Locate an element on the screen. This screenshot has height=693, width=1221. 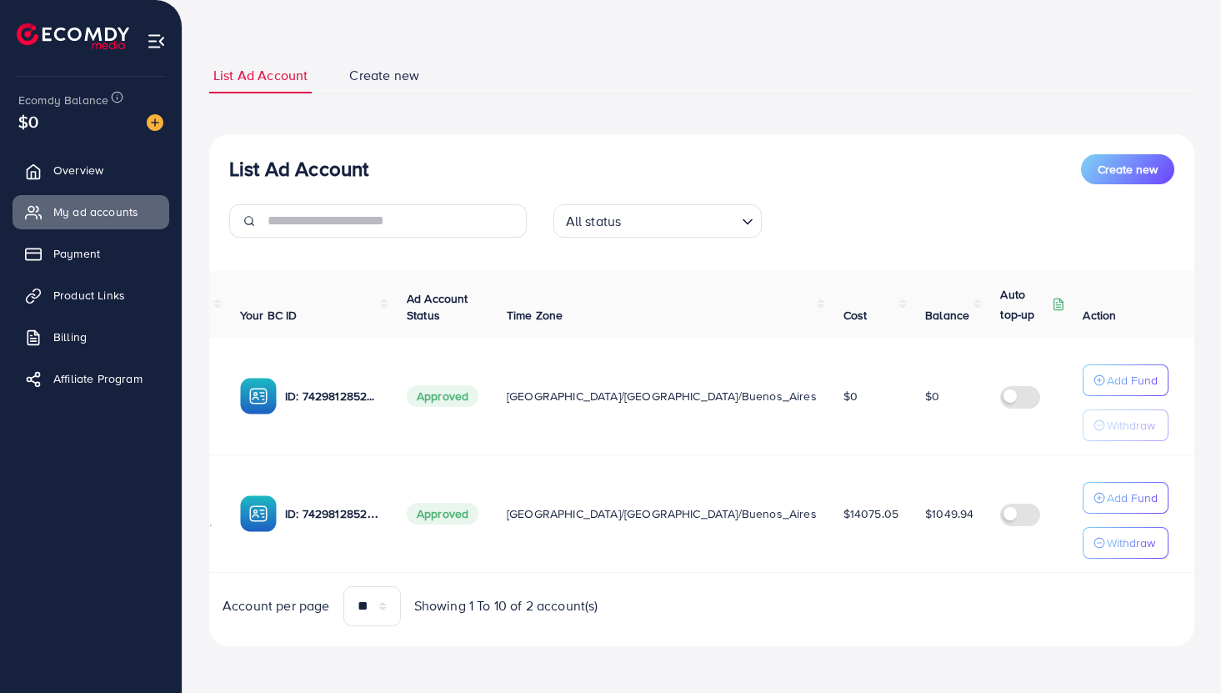
p: Auto top-up is located at coordinates (1024, 304).